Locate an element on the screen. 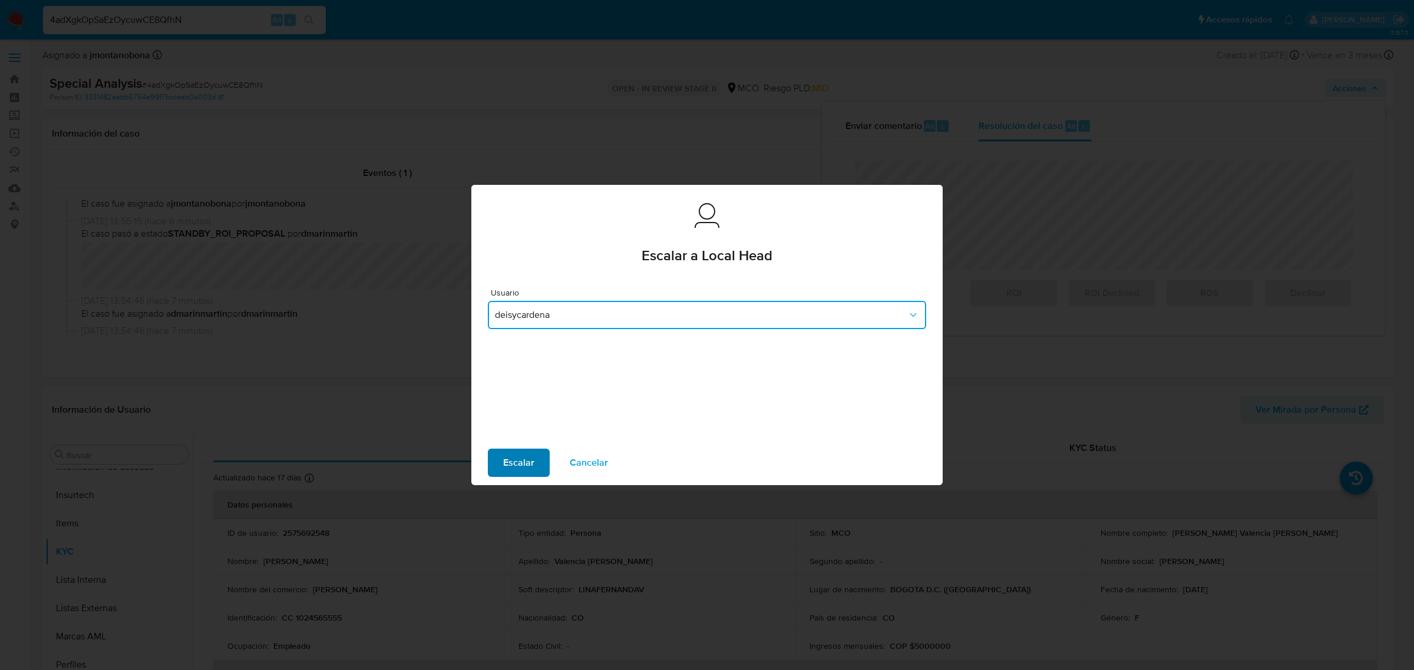 The image size is (1414, 670). span: Escalar is located at coordinates (518, 463).